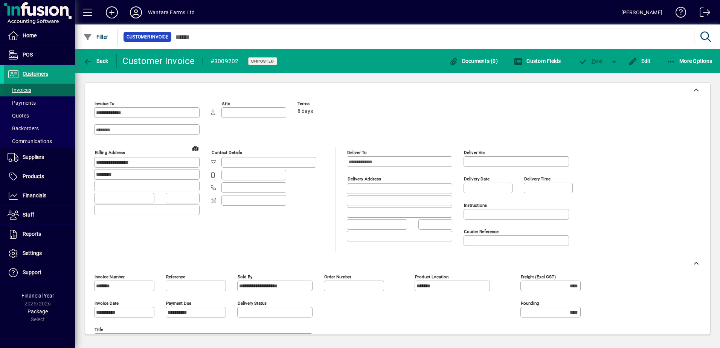  I want to click on a: Suppliers, so click(40, 157).